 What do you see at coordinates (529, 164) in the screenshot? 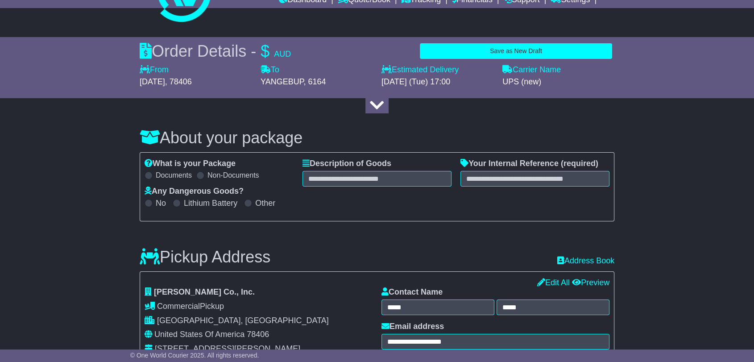
I see `label: Your Internal Reference (required)` at bounding box center [529, 164].